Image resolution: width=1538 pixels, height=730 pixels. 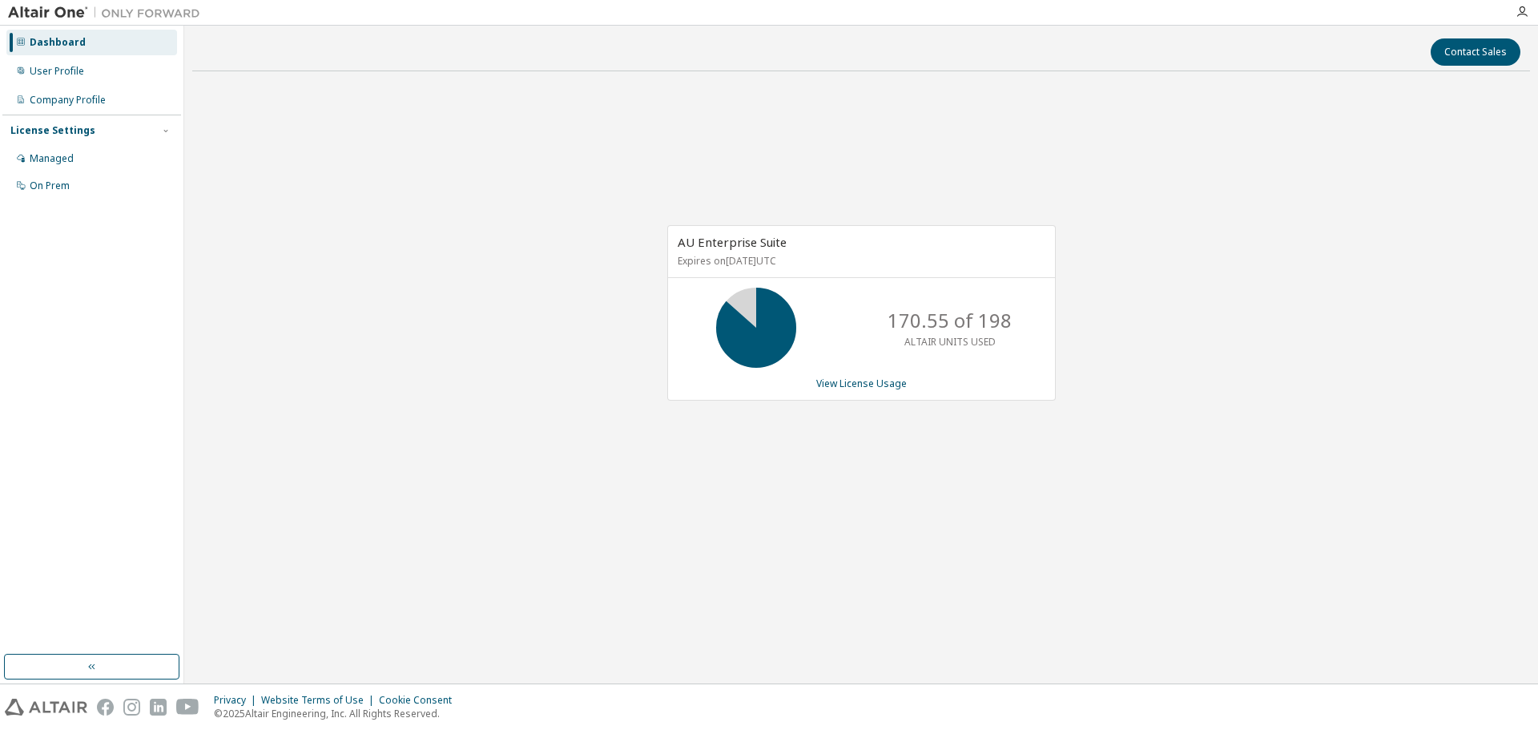 I want to click on img: Altair One, so click(x=108, y=13).